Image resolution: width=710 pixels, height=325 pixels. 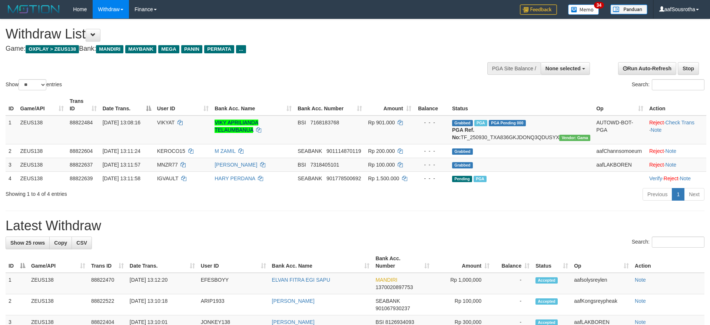 I want to click on div: PGA Site Balance /, so click(x=514, y=69).